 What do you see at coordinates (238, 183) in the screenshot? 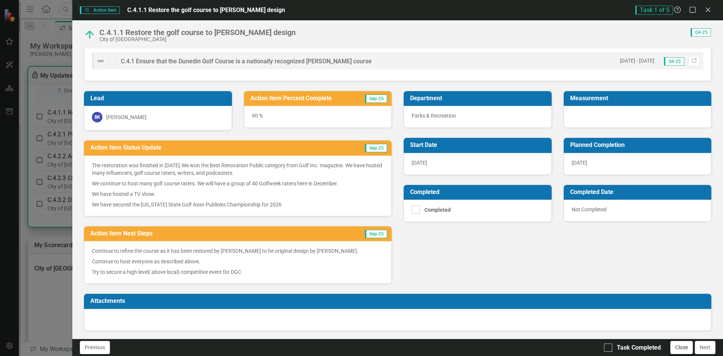
I see `p: We continue to host many golf course raters. We will have a group of 40 Golfweek raters here in D...` at bounding box center [238, 183].